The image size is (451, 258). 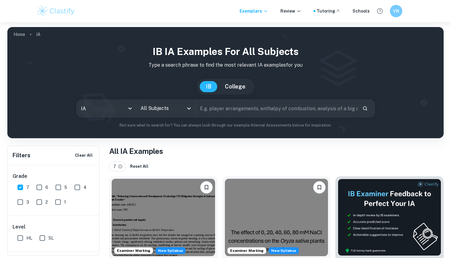 What do you see at coordinates (189, 108) in the screenshot?
I see `button: Open` at bounding box center [189, 108].